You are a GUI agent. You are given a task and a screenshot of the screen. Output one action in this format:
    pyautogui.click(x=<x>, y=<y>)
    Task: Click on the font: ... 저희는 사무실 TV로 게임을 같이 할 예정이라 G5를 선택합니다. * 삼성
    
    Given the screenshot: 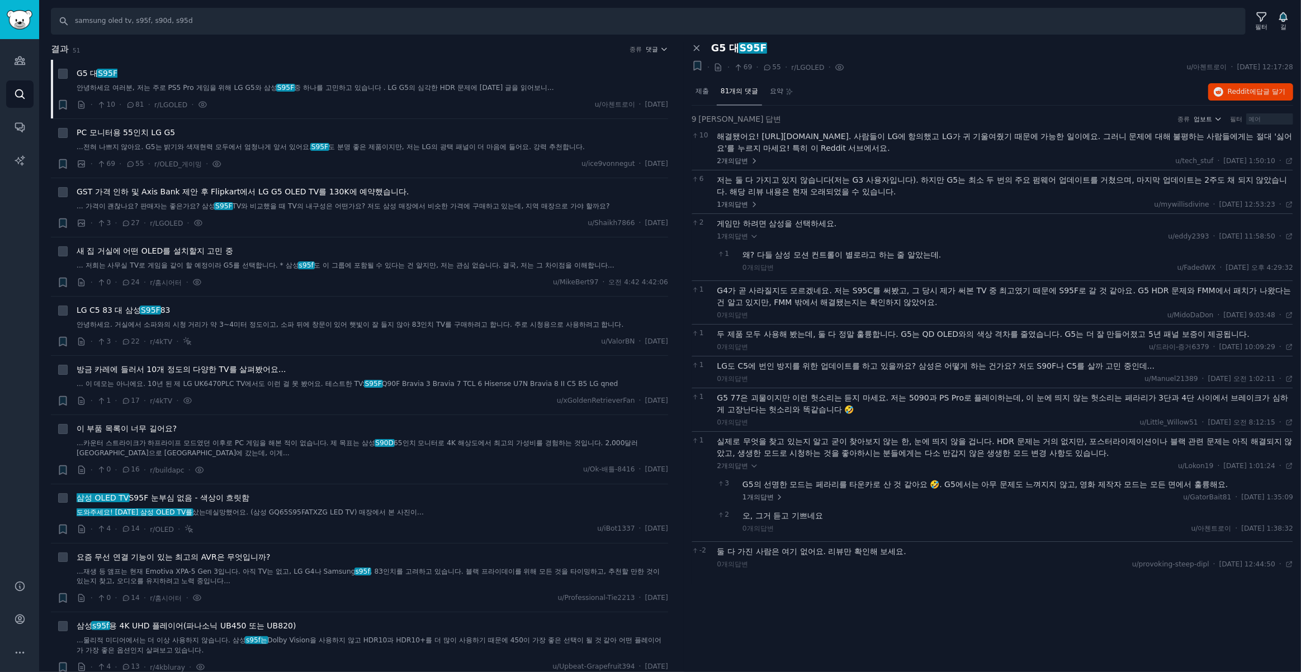 What is the action you would take?
    pyautogui.click(x=188, y=266)
    